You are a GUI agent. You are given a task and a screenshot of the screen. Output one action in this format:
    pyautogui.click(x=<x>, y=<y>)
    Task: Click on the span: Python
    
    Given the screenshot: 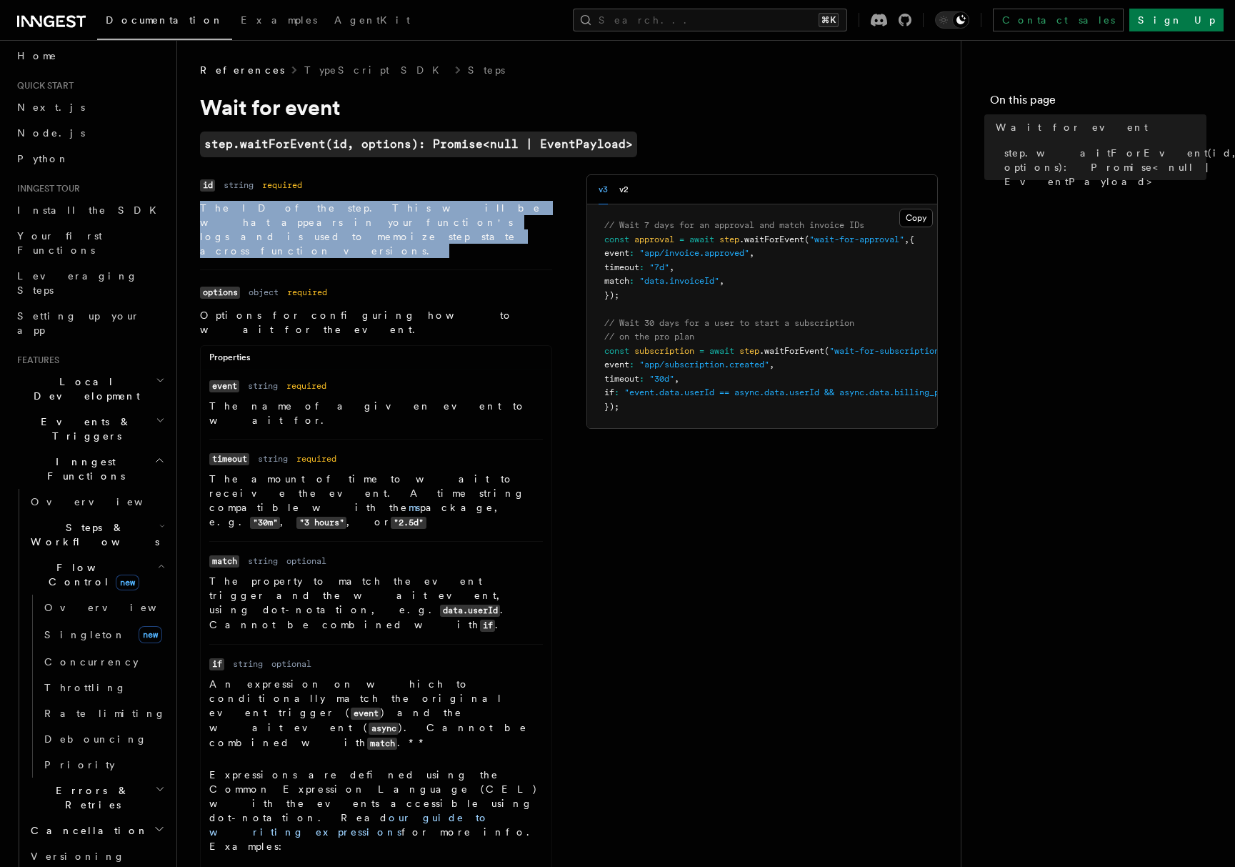 What is the action you would take?
    pyautogui.click(x=43, y=159)
    